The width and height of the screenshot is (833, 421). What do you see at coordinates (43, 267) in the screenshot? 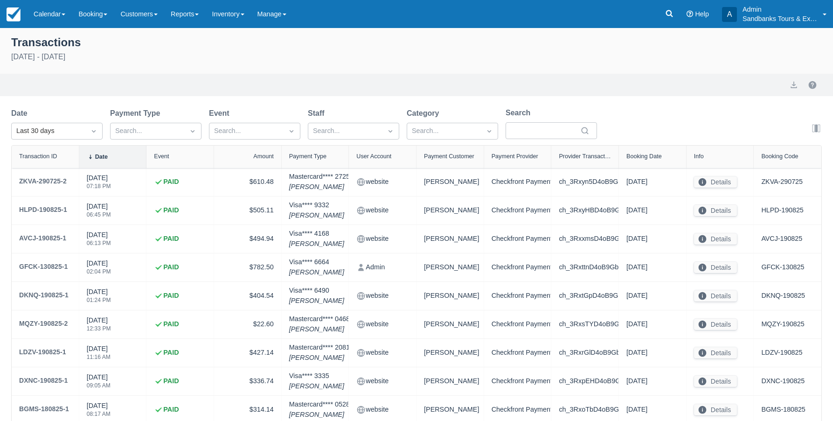
I see `a: GFCK-130825-1` at bounding box center [43, 267].